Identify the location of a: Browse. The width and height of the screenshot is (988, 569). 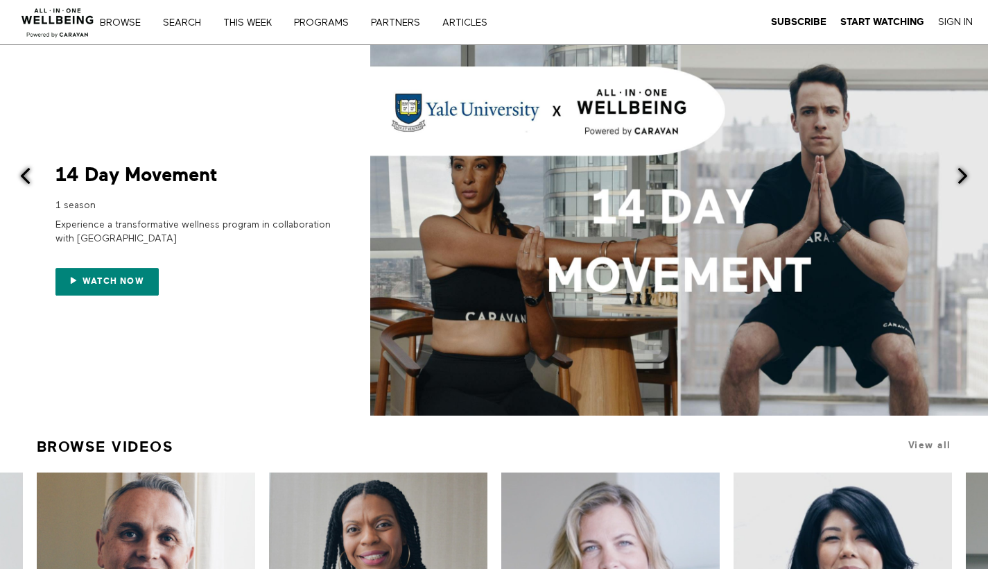
(125, 23).